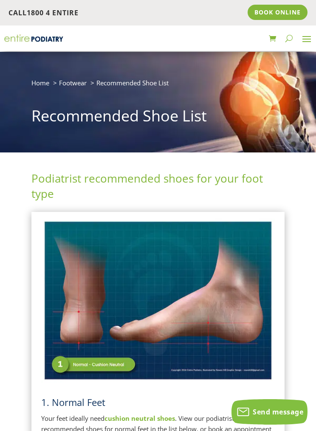 Image resolution: width=316 pixels, height=431 pixels. I want to click on button: Send message, so click(269, 412).